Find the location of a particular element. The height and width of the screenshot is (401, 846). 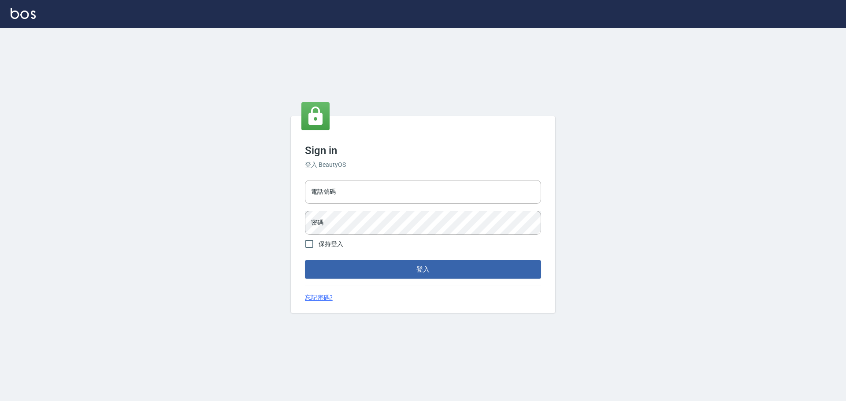

h3: Sign in is located at coordinates (423, 151).